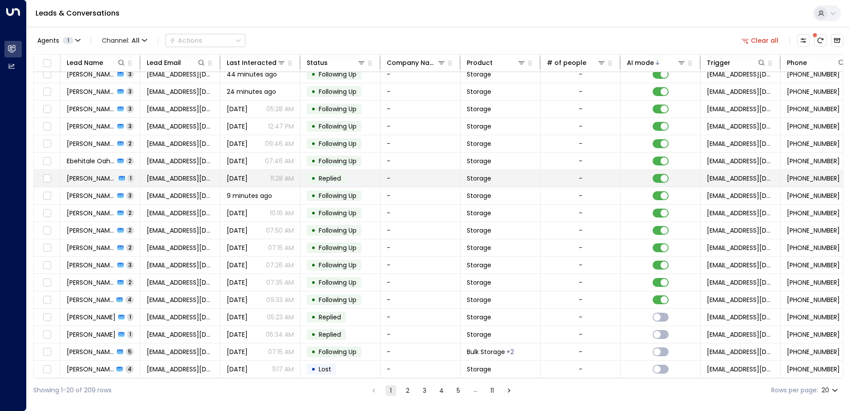 Image resolution: width=850 pixels, height=411 pixels. What do you see at coordinates (176, 63) in the screenshot?
I see `div: Lead Email` at bounding box center [176, 63].